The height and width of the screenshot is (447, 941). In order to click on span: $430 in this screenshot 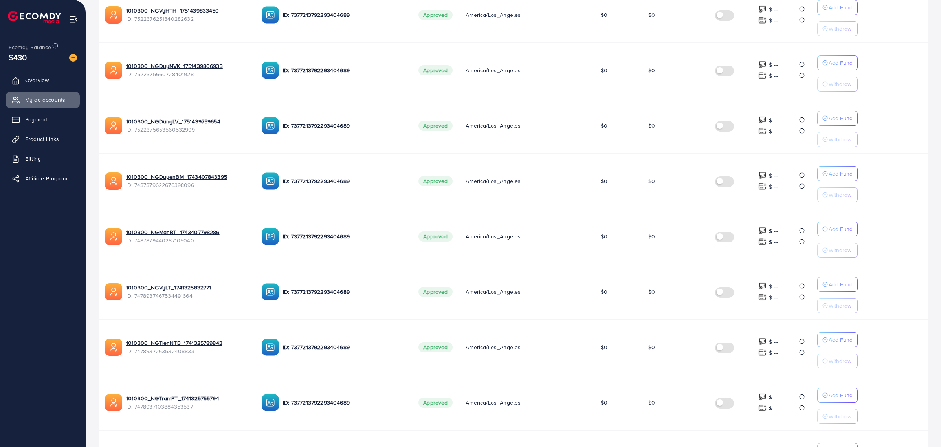, I will do `click(18, 57)`.